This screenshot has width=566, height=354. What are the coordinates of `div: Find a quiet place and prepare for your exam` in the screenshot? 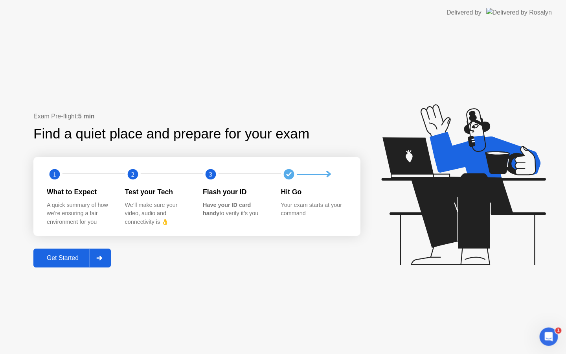 It's located at (172, 134).